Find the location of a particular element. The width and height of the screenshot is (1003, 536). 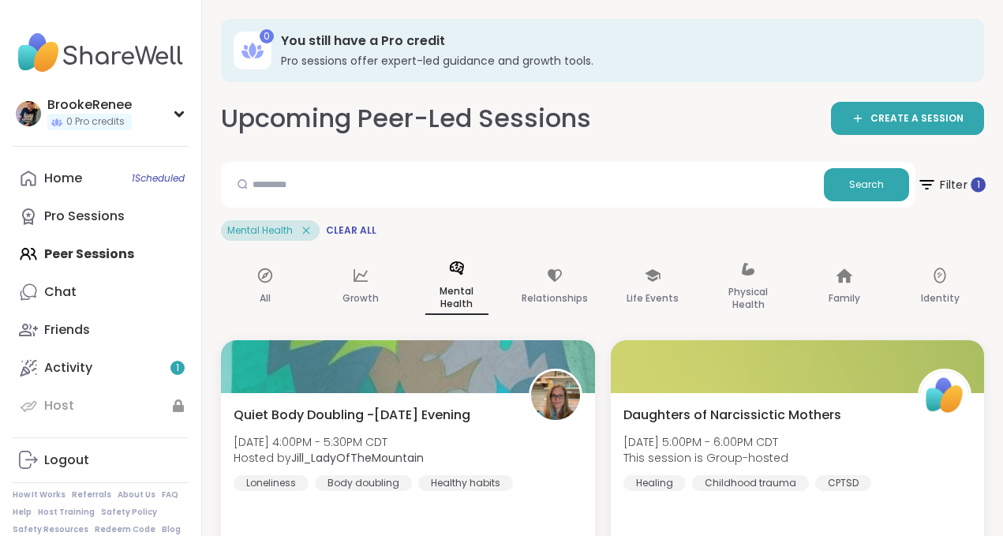

a: Friends is located at coordinates (100, 330).